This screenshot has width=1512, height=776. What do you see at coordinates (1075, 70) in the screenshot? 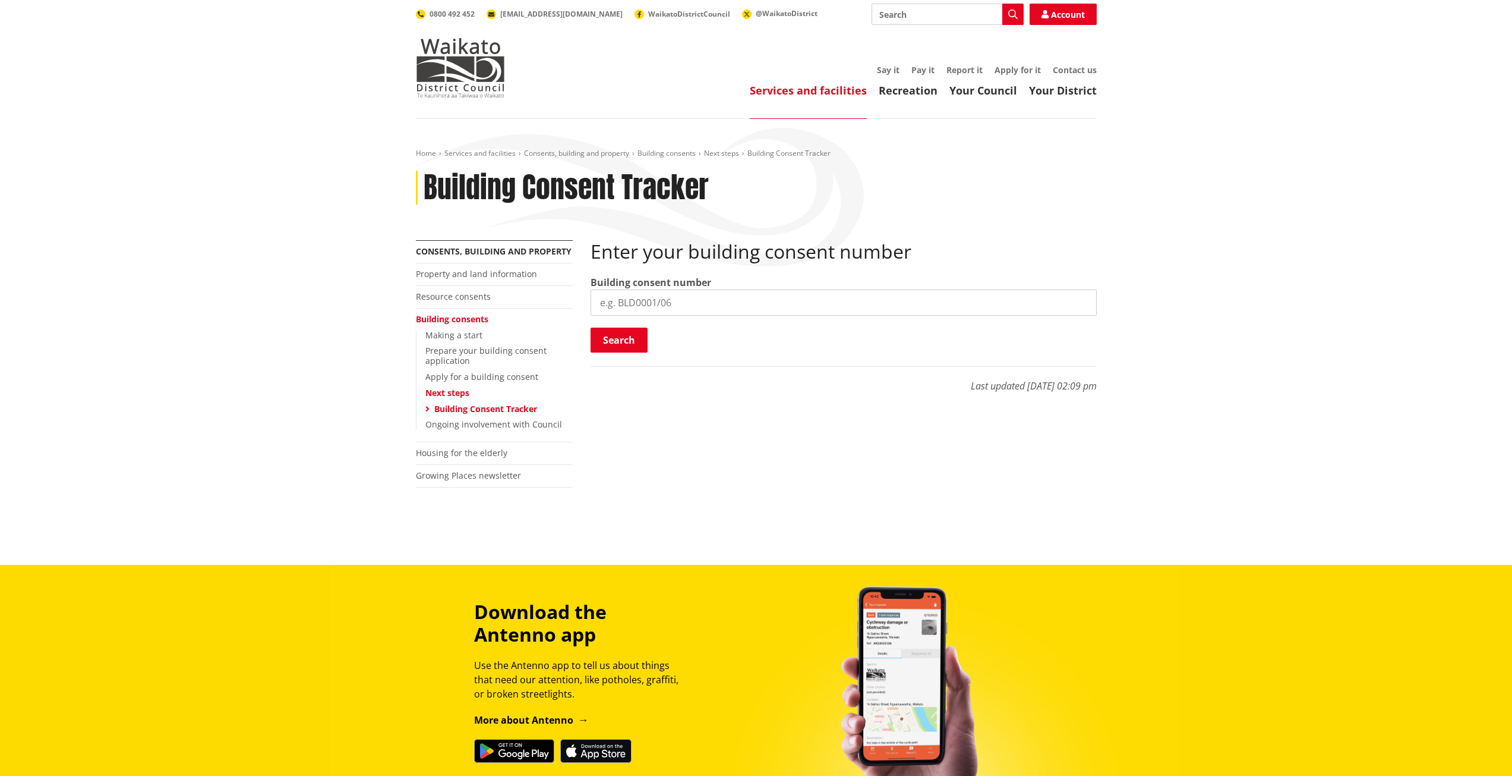
I see `a: Contact us` at bounding box center [1075, 70].